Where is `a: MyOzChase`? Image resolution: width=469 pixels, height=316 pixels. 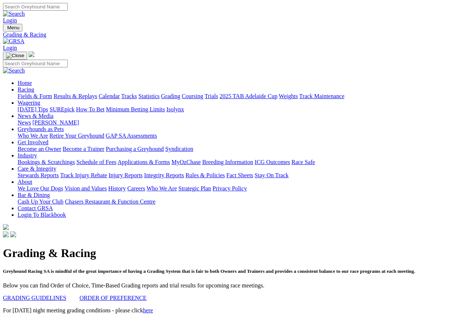 a: MyOzChase is located at coordinates (186, 162).